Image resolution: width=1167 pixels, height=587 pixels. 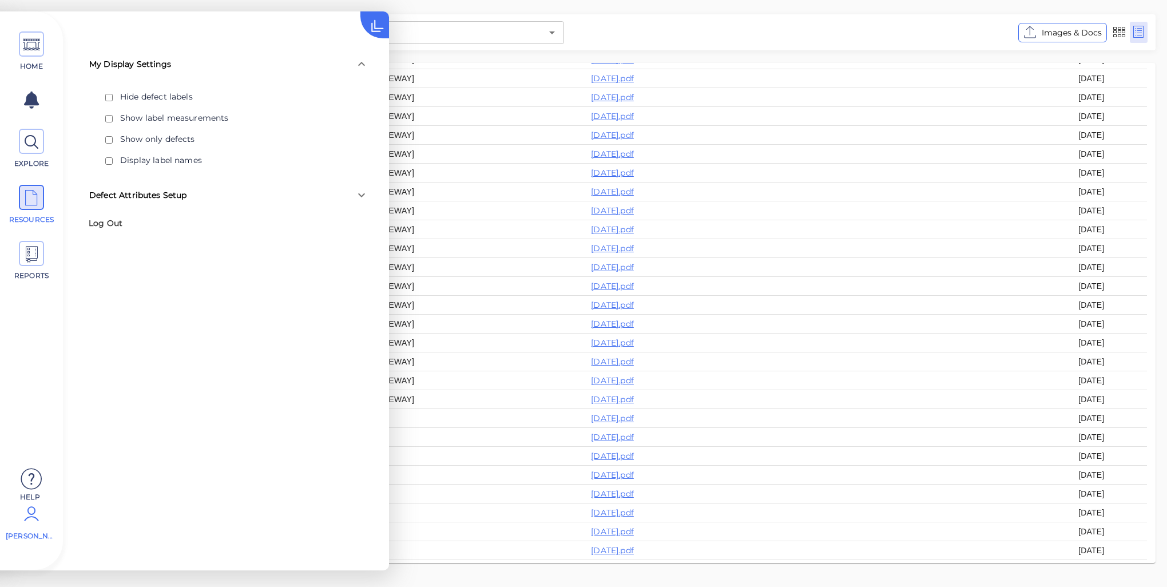 What do you see at coordinates (157, 139) in the screenshot?
I see `span: Show only defects` at bounding box center [157, 139].